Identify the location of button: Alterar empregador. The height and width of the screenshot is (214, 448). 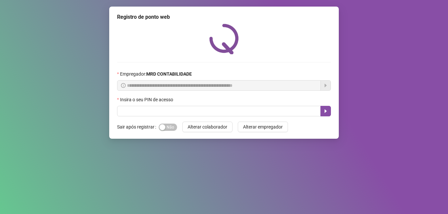
(263, 127).